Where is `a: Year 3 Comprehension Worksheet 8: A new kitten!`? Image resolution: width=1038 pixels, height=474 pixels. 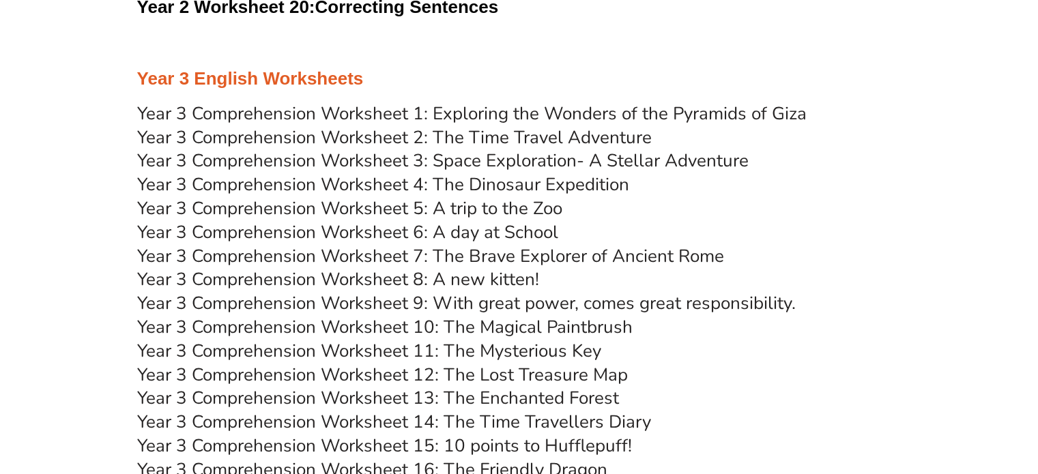 a: Year 3 Comprehension Worksheet 8: A new kitten! is located at coordinates (338, 279).